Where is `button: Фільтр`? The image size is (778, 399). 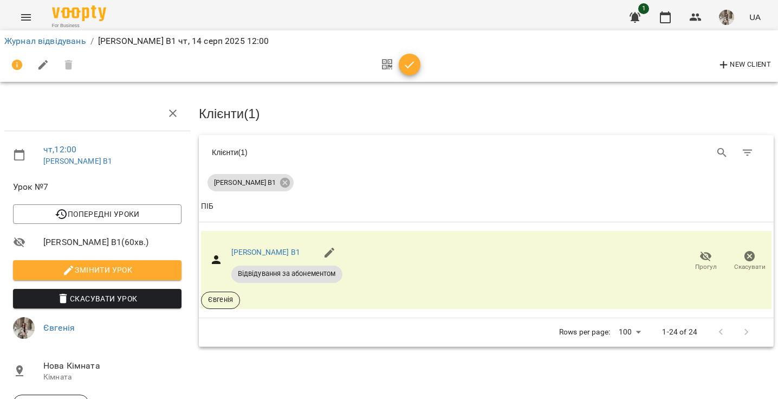
button: Фільтр is located at coordinates (748, 153).